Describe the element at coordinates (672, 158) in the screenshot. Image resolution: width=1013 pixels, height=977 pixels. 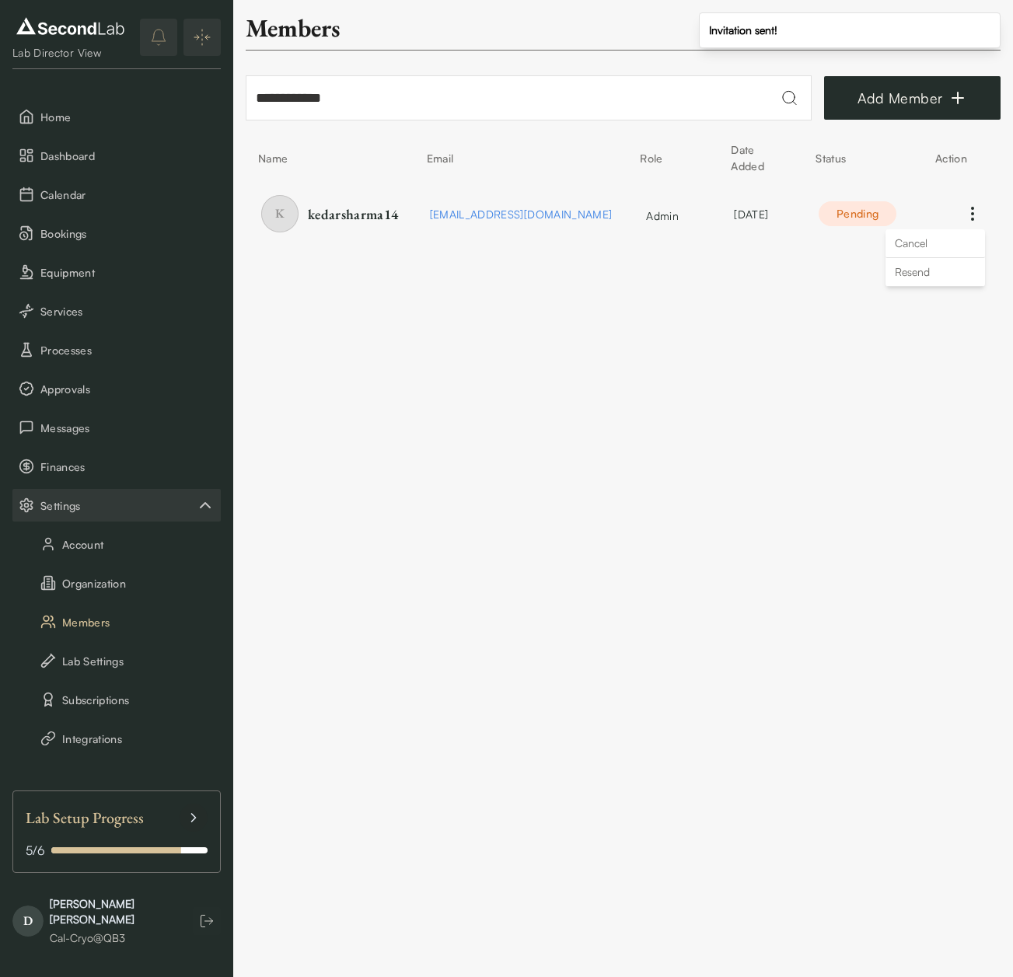
I see `th: Role` at that location.